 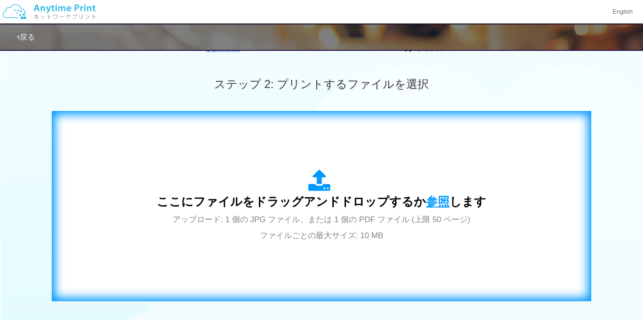 What do you see at coordinates (321, 227) in the screenshot?
I see `span: アップロード: 1 個の JPG ファイル、または 1 個の PDF ファイル (上限 50 ページ) ファイルごとの最大サイズ: 10 MB` at bounding box center [321, 227].